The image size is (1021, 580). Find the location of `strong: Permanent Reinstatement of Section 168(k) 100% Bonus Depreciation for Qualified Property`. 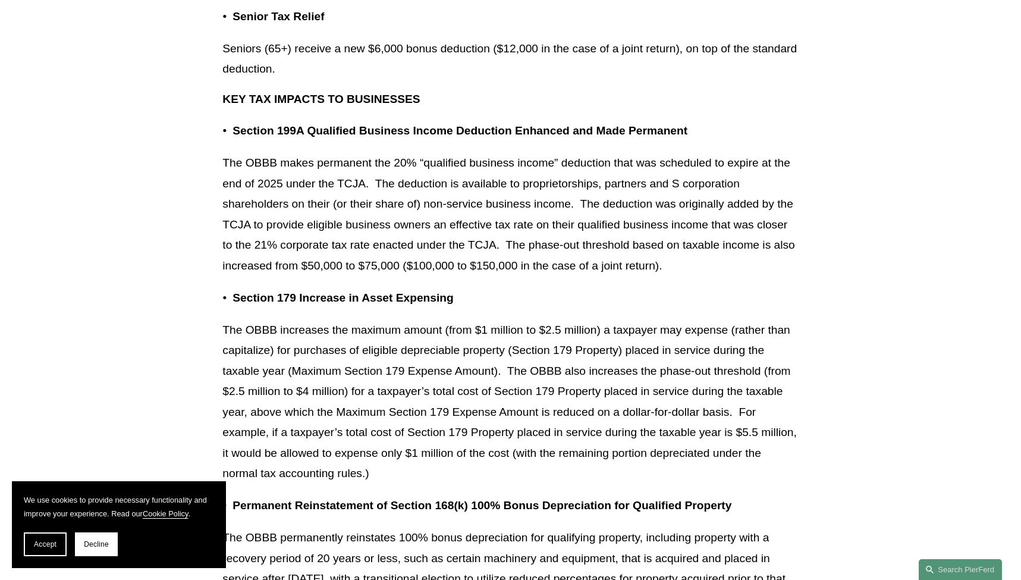

strong: Permanent Reinstatement of Section 168(k) 100% Bonus Depreciation for Qualified Property is located at coordinates (482, 505).